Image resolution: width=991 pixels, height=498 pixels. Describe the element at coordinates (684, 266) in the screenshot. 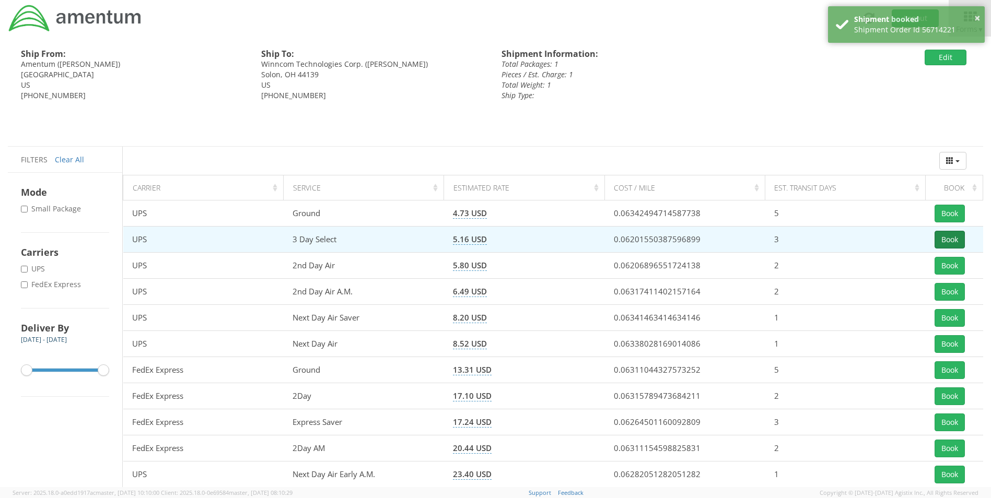

I see `td: 0.06206896551724138` at that location.